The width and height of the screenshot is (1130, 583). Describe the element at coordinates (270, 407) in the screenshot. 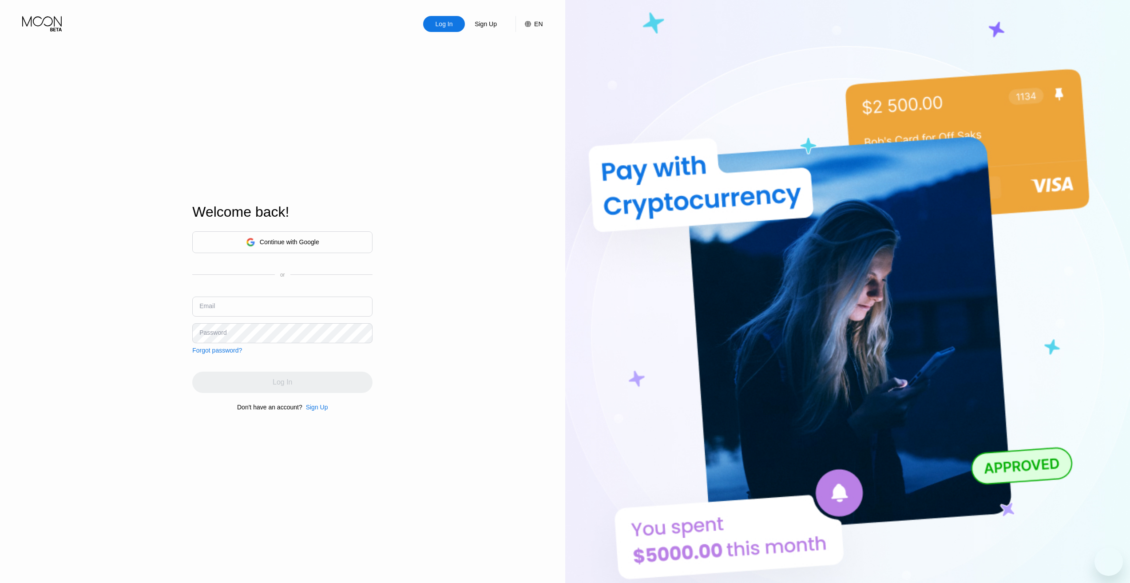

I see `div: Don't have an account?` at that location.